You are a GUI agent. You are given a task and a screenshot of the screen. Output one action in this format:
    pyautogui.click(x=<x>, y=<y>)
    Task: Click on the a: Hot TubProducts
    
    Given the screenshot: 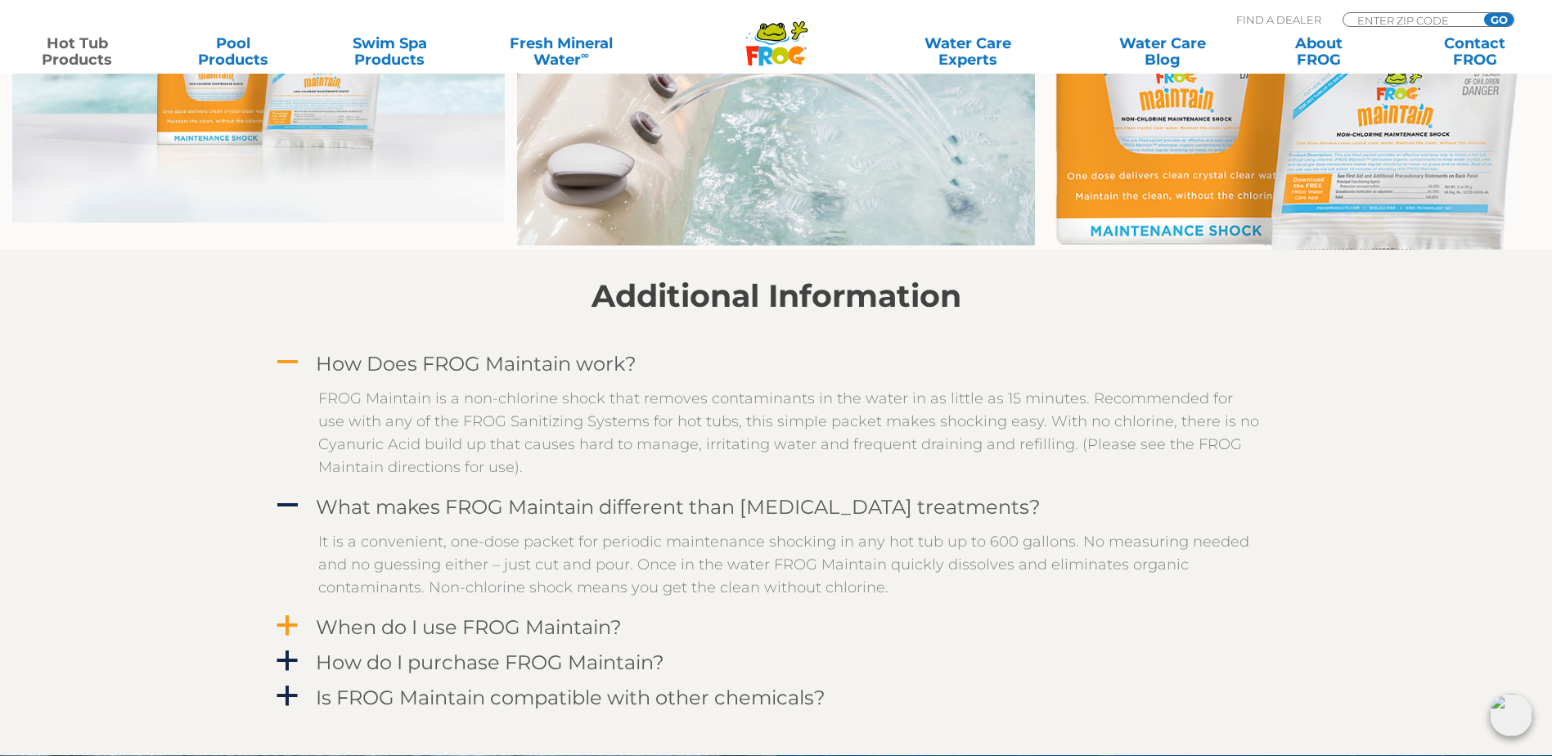 What is the action you would take?
    pyautogui.click(x=77, y=52)
    